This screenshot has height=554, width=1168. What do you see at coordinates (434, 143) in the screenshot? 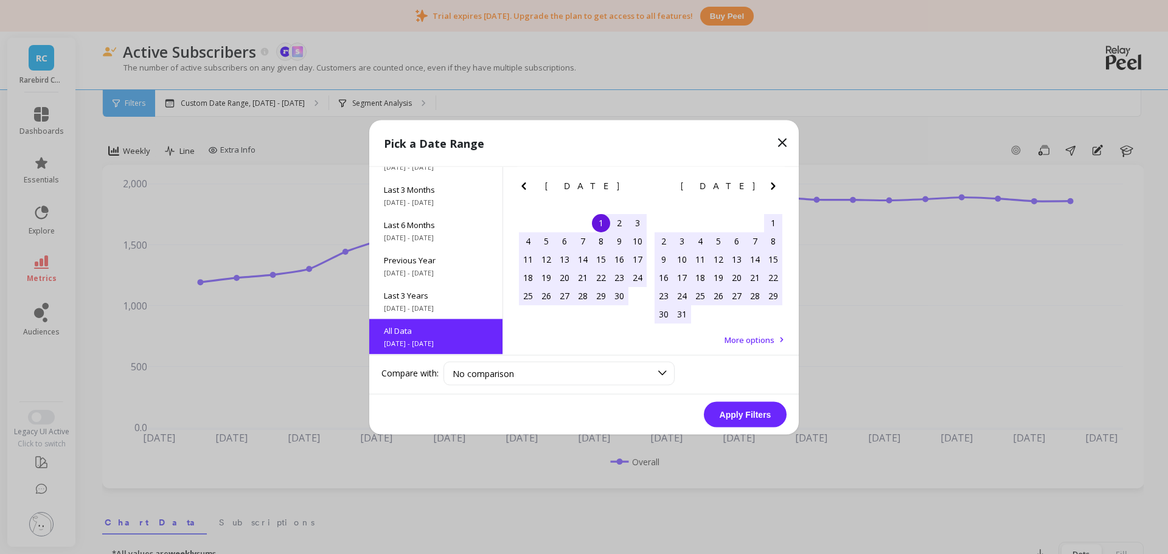
I see `p: Pick a Date Range` at bounding box center [434, 143].